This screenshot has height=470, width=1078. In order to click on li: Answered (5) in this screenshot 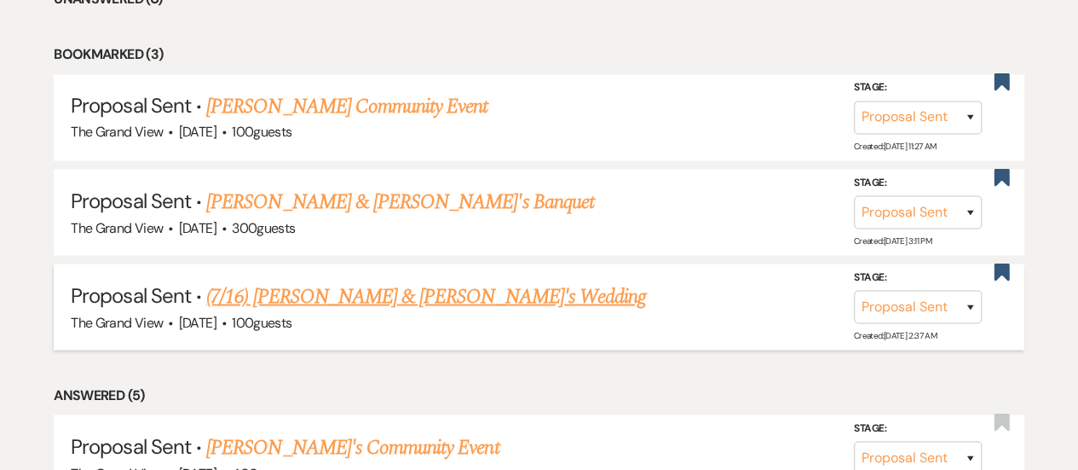, I will do `click(539, 395)`.